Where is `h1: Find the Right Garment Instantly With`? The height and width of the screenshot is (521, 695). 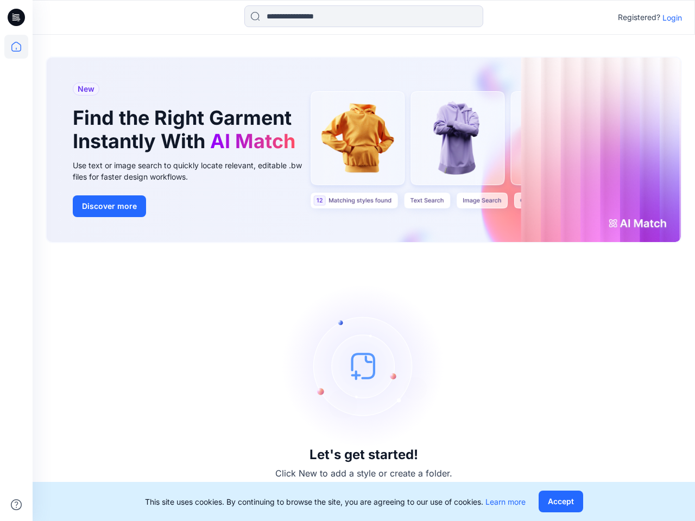 h1: Find the Right Garment Instantly With is located at coordinates (187, 130).